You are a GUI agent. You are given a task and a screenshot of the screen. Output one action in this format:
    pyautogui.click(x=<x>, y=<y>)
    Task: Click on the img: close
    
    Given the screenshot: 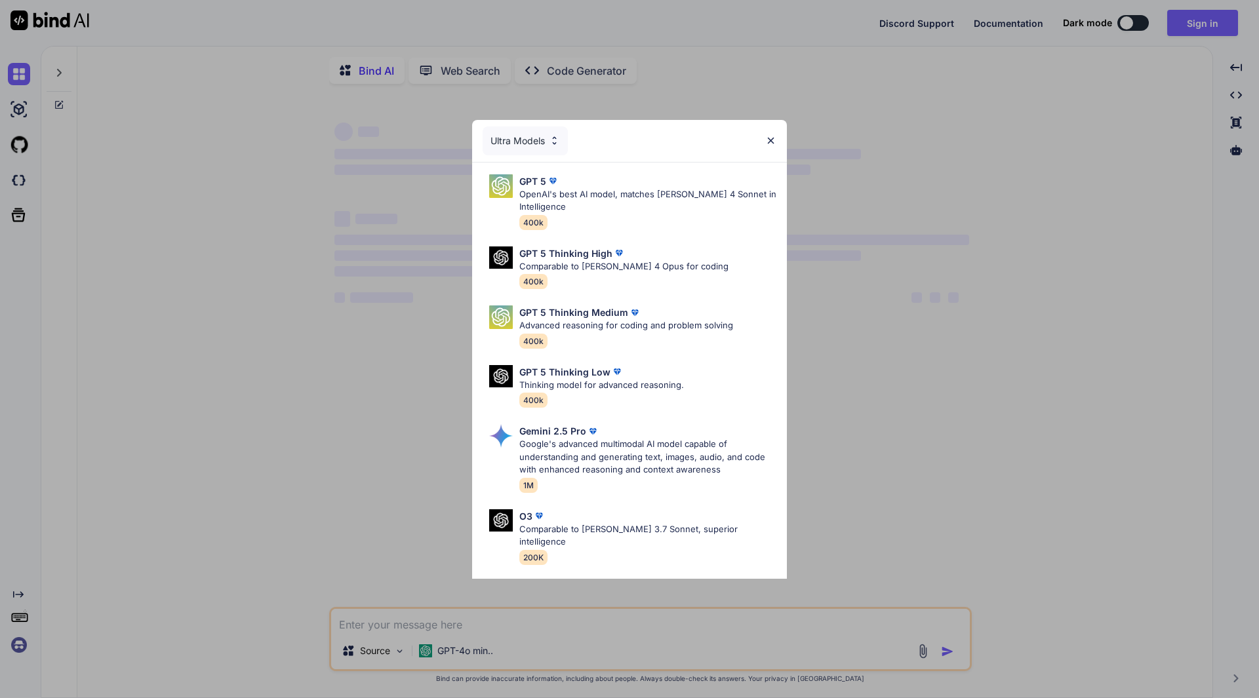 What is the action you would take?
    pyautogui.click(x=771, y=140)
    